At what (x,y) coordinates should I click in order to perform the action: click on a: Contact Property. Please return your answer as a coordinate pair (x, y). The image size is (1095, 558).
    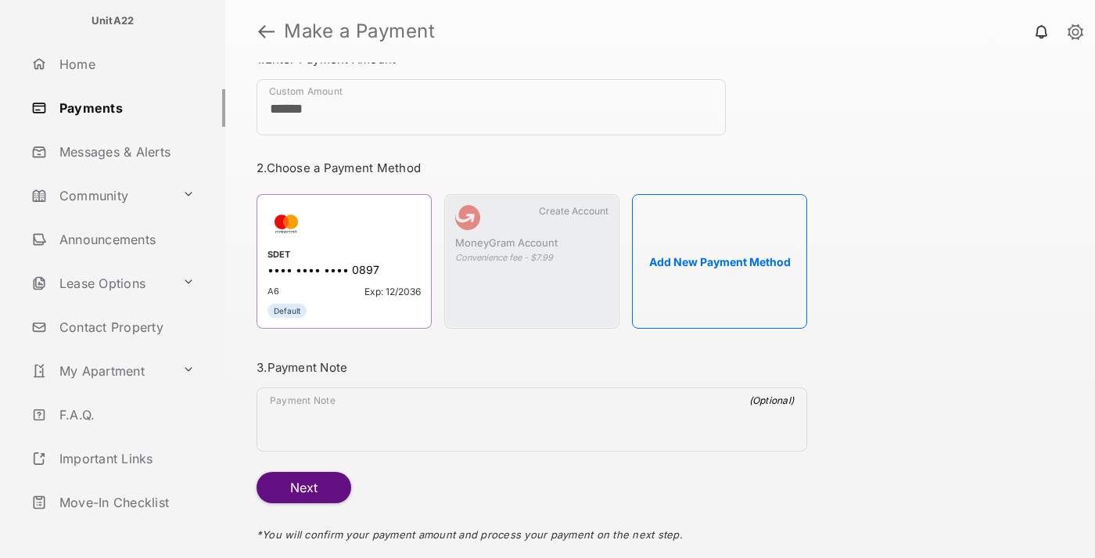
    Looking at the image, I should click on (125, 327).